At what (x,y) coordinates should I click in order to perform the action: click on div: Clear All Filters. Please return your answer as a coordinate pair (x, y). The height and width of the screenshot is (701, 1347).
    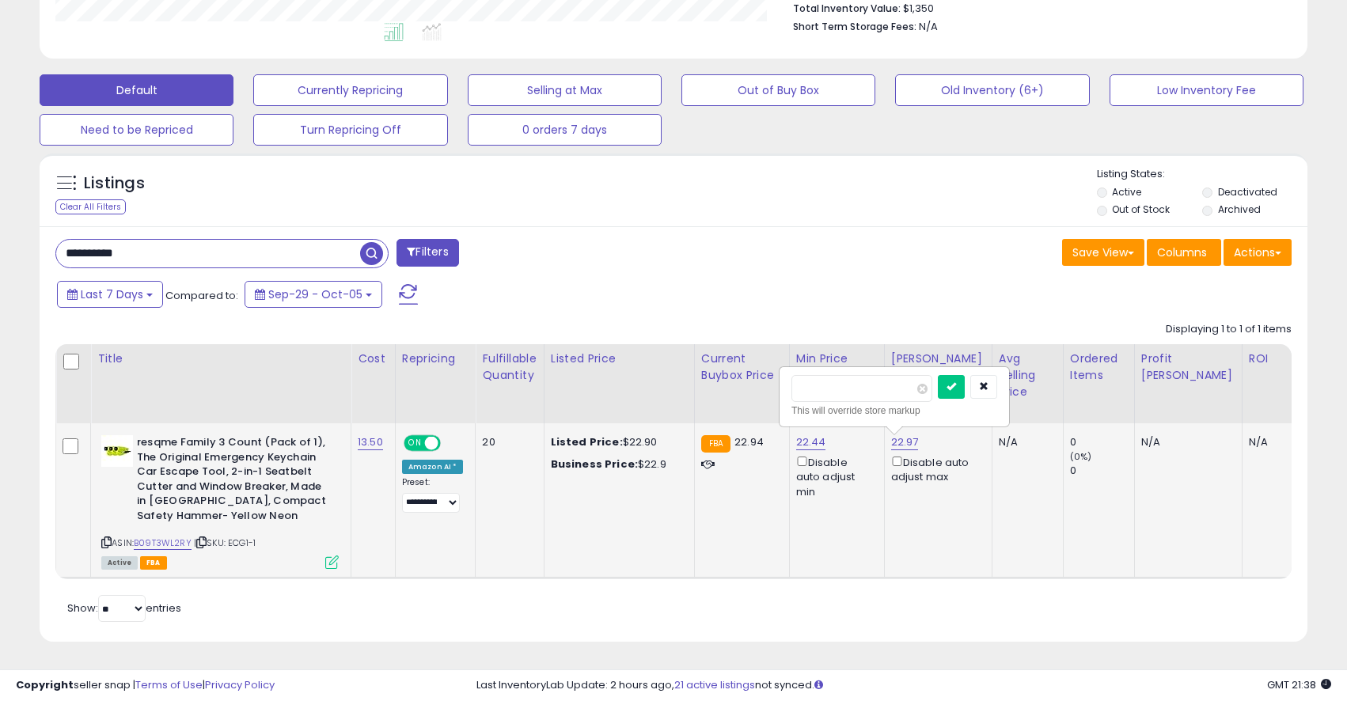
    Looking at the image, I should click on (90, 206).